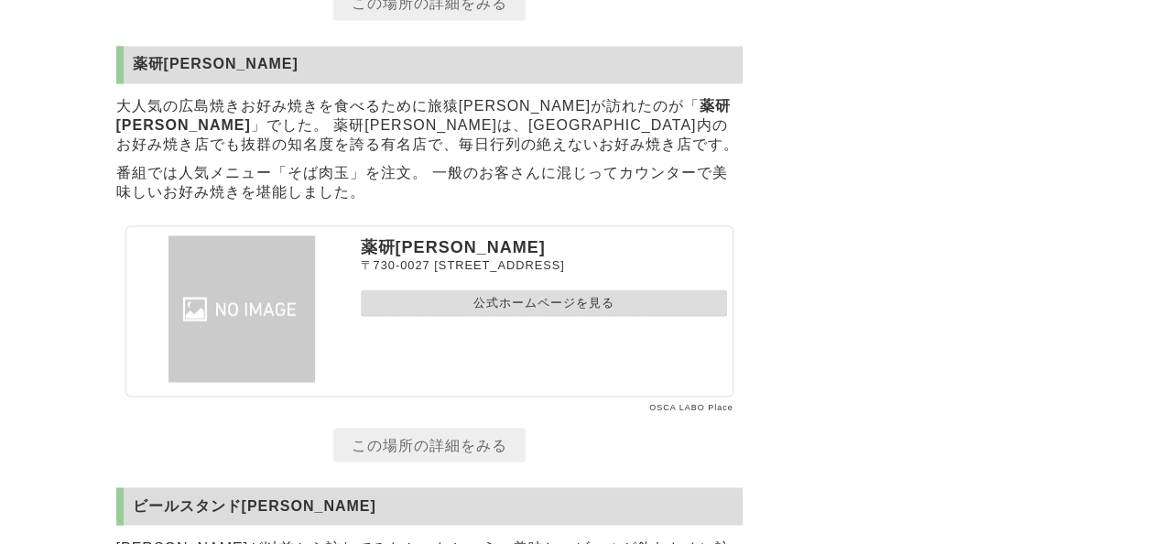 The height and width of the screenshot is (544, 1151). What do you see at coordinates (544, 302) in the screenshot?
I see `a: 公式ホームページを見る` at bounding box center [544, 302].